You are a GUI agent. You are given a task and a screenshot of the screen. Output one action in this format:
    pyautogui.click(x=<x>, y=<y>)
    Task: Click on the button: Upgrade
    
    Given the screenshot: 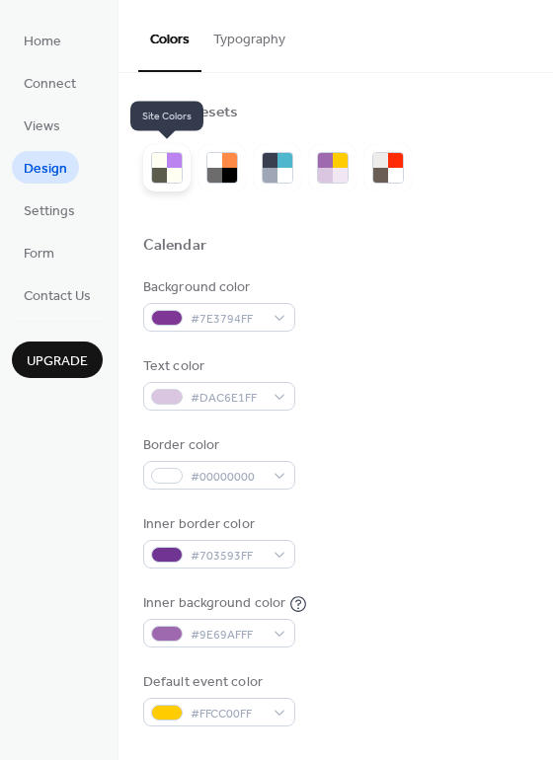 What is the action you would take?
    pyautogui.click(x=57, y=359)
    